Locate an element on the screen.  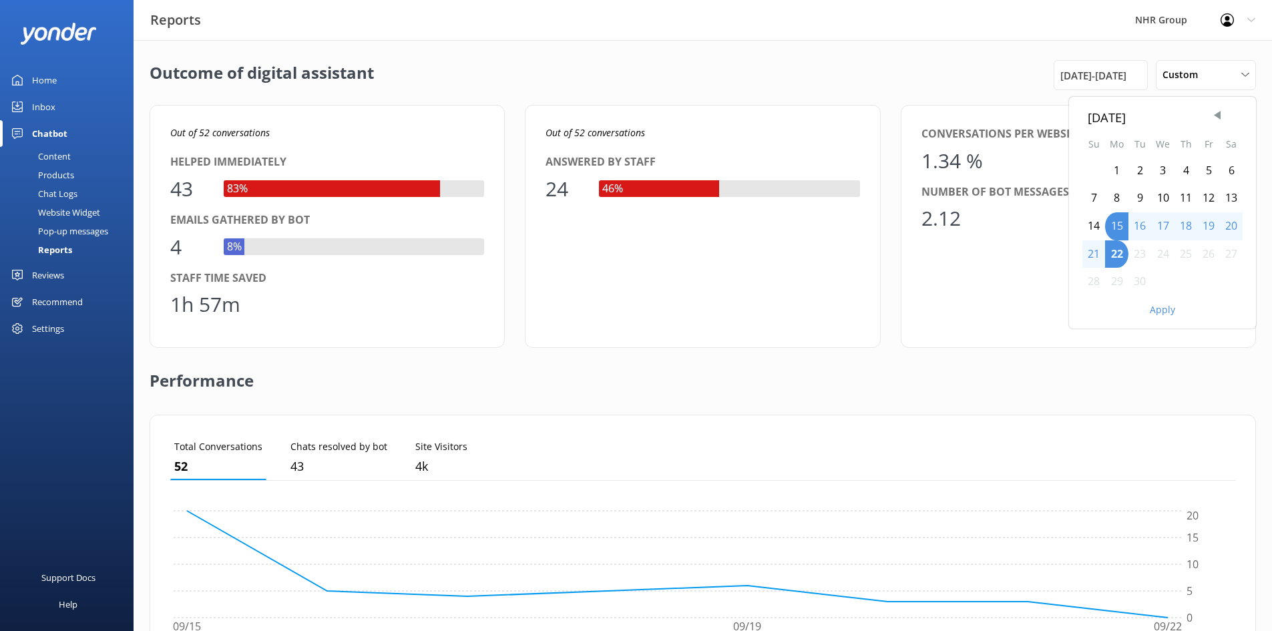
abbr: Thursday is located at coordinates (1186, 144).